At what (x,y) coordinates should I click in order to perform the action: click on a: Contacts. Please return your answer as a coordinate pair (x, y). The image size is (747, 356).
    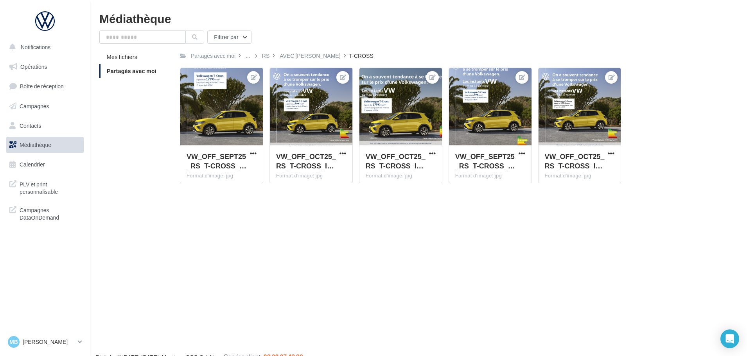
    Looking at the image, I should click on (45, 126).